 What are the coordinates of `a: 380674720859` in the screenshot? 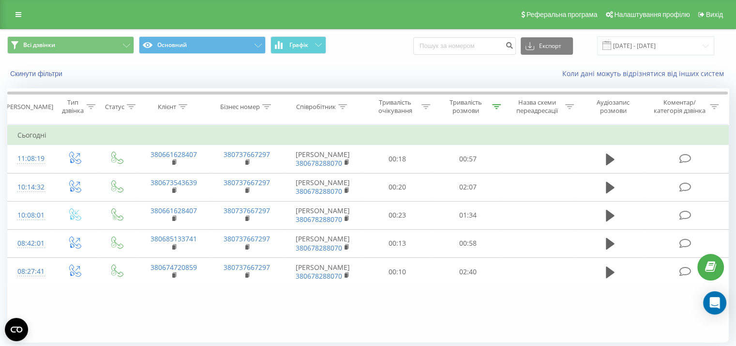 It's located at (174, 267).